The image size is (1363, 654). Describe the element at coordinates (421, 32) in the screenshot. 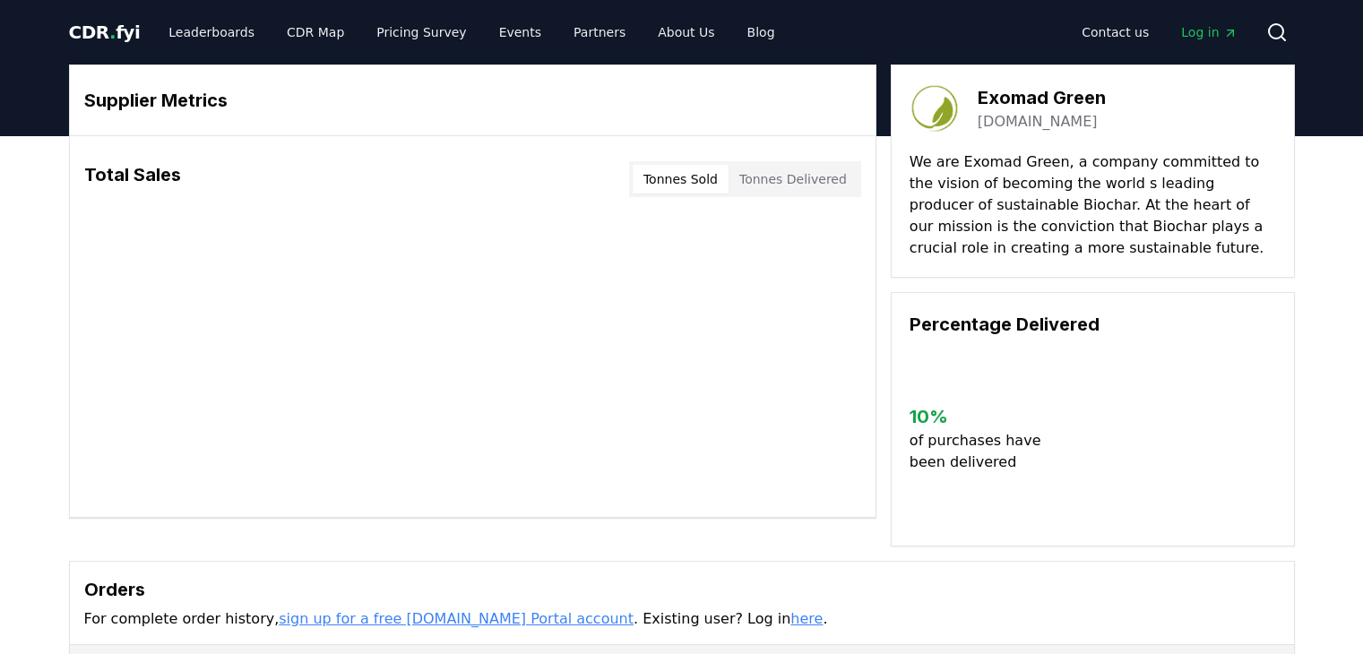

I see `a: Pricing Survey` at that location.